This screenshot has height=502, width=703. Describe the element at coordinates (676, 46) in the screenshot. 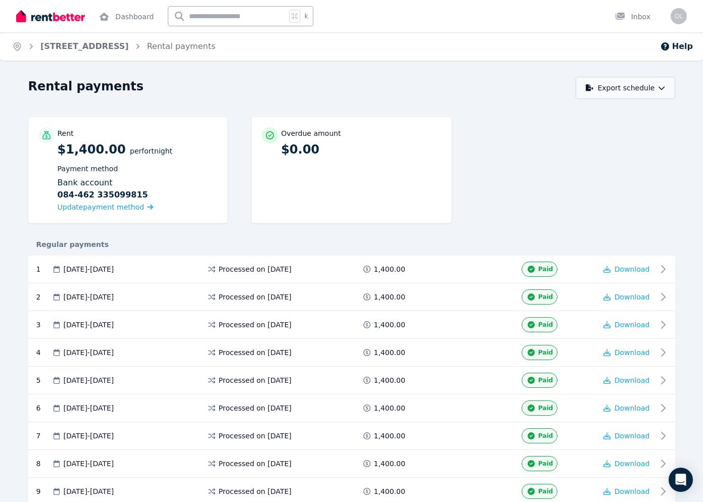

I see `button: Help` at that location.